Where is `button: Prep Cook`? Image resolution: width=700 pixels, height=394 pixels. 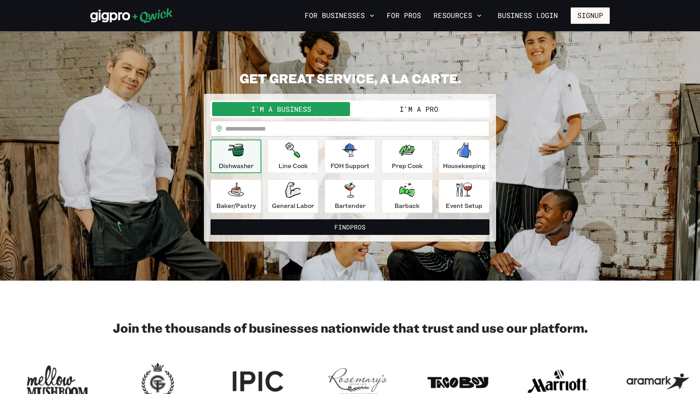
button: Prep Cook is located at coordinates (407, 156).